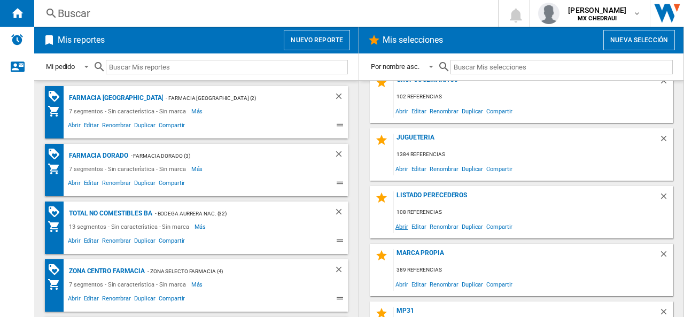 Image resolution: width=684 pixels, height=317 pixels. I want to click on div: Farmacia Dorado, so click(97, 156).